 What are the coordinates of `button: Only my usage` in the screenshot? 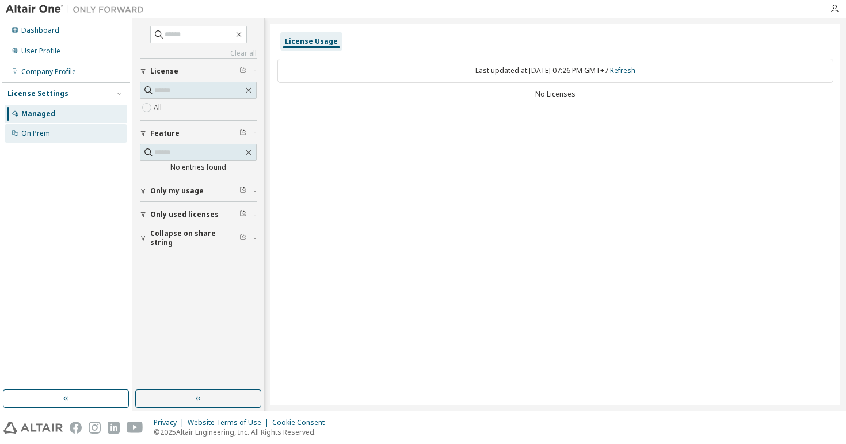 It's located at (198, 191).